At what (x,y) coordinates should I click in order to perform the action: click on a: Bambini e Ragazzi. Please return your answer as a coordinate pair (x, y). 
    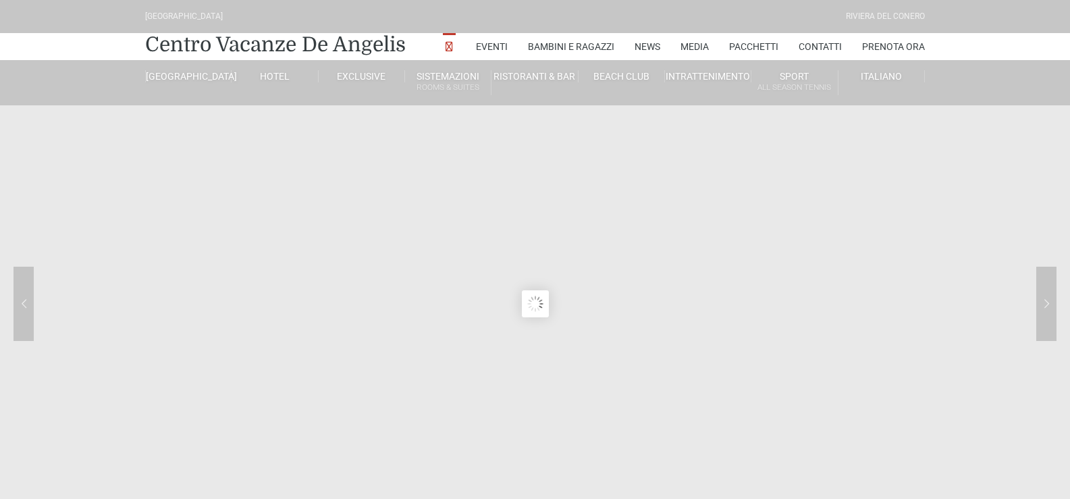
    Looking at the image, I should click on (571, 47).